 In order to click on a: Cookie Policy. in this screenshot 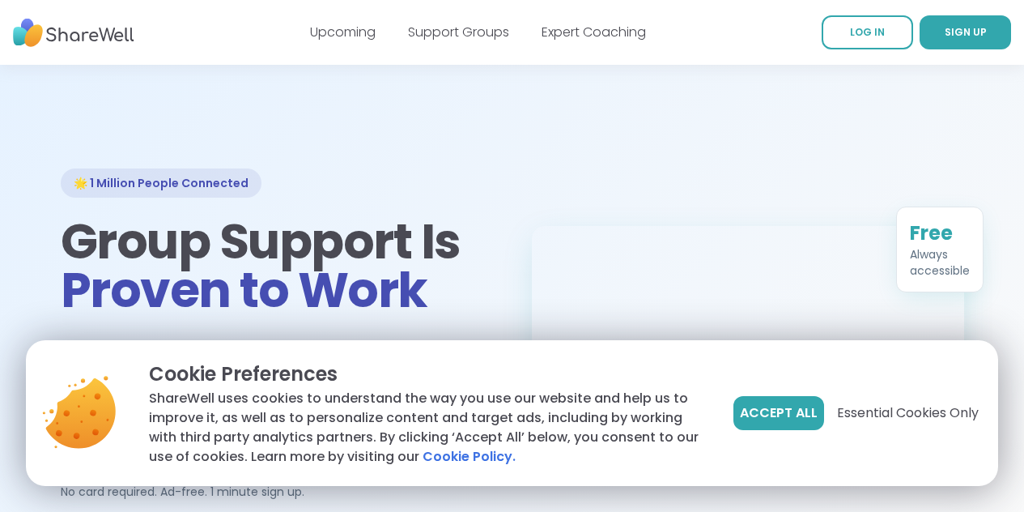, I will do `click(469, 457)`.